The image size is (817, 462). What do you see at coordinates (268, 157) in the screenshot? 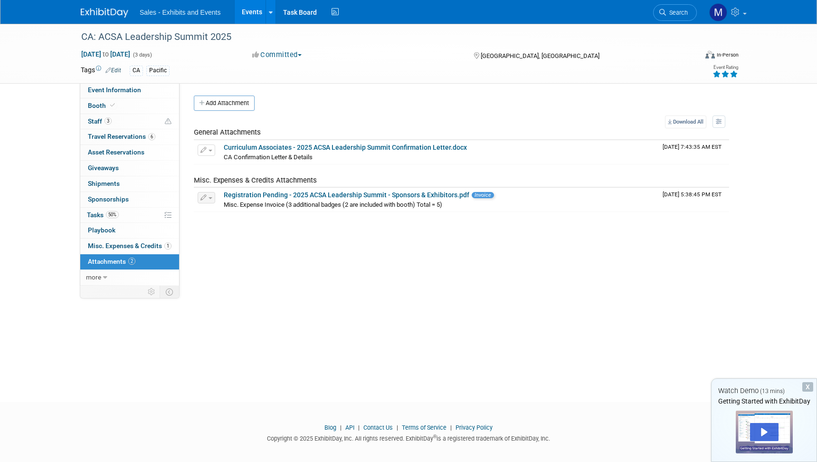
I see `span: CA Confirmation Letter & Details` at bounding box center [268, 157].